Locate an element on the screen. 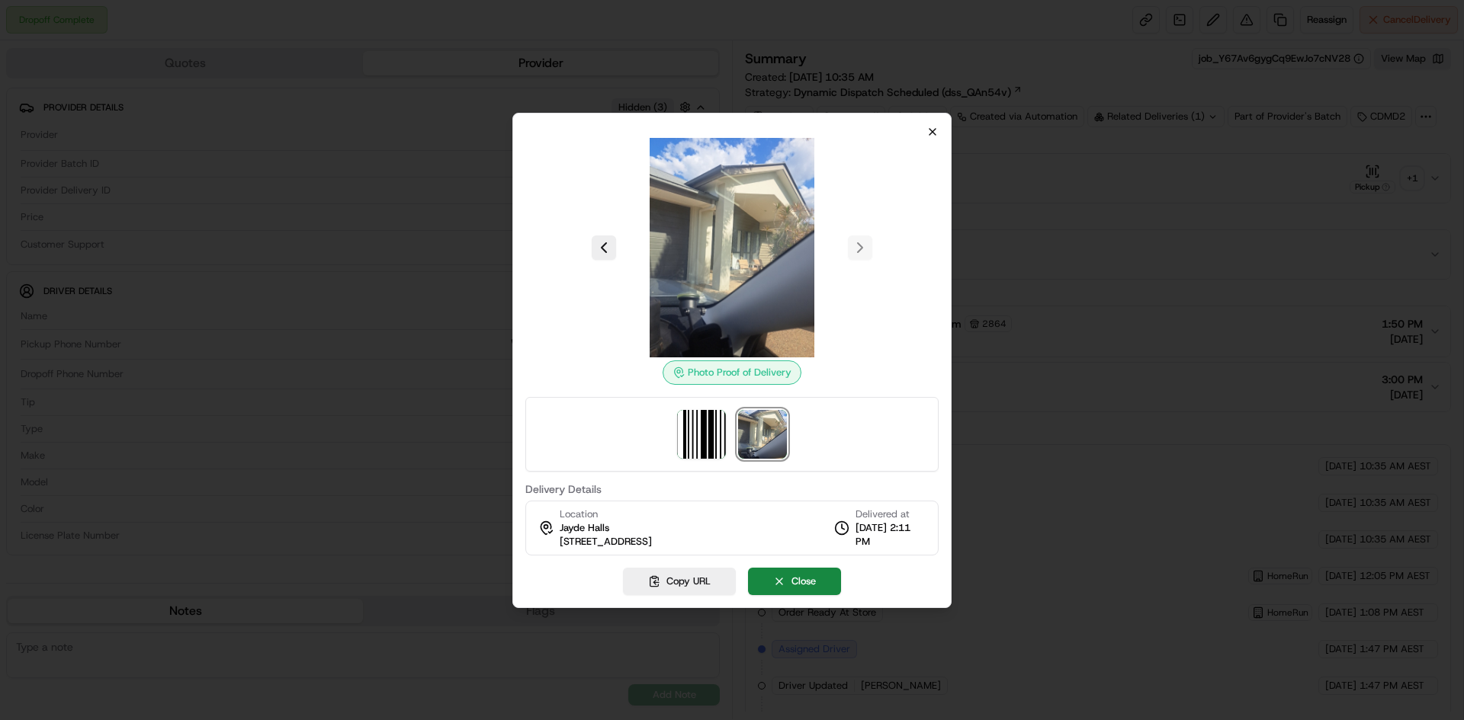 This screenshot has height=720, width=1464. img: barcode_scan_on_pickup image is located at coordinates (701, 435).